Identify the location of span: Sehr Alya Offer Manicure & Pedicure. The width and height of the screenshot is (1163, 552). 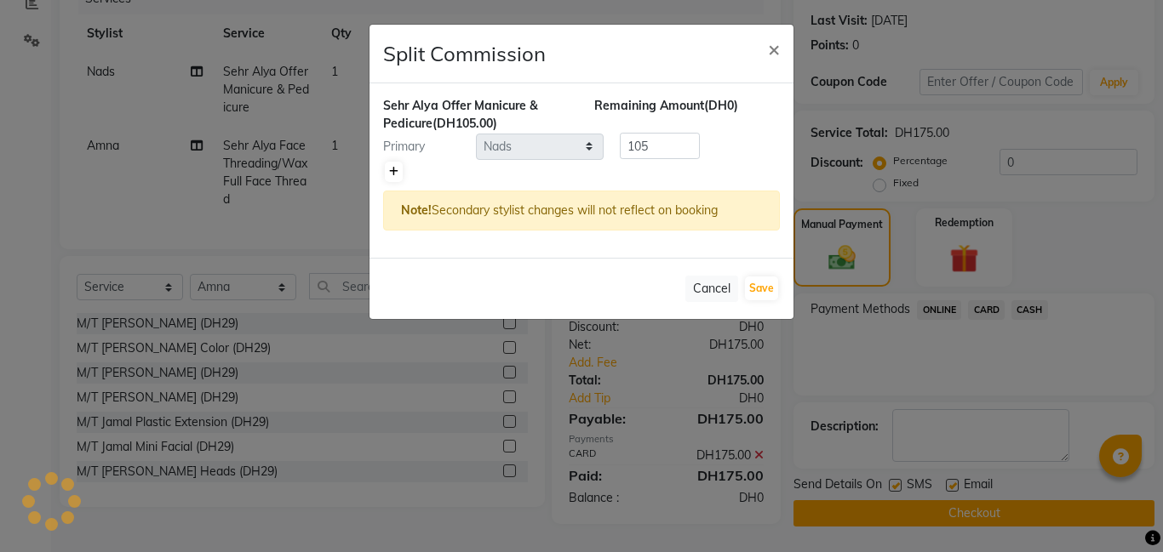
(461, 114).